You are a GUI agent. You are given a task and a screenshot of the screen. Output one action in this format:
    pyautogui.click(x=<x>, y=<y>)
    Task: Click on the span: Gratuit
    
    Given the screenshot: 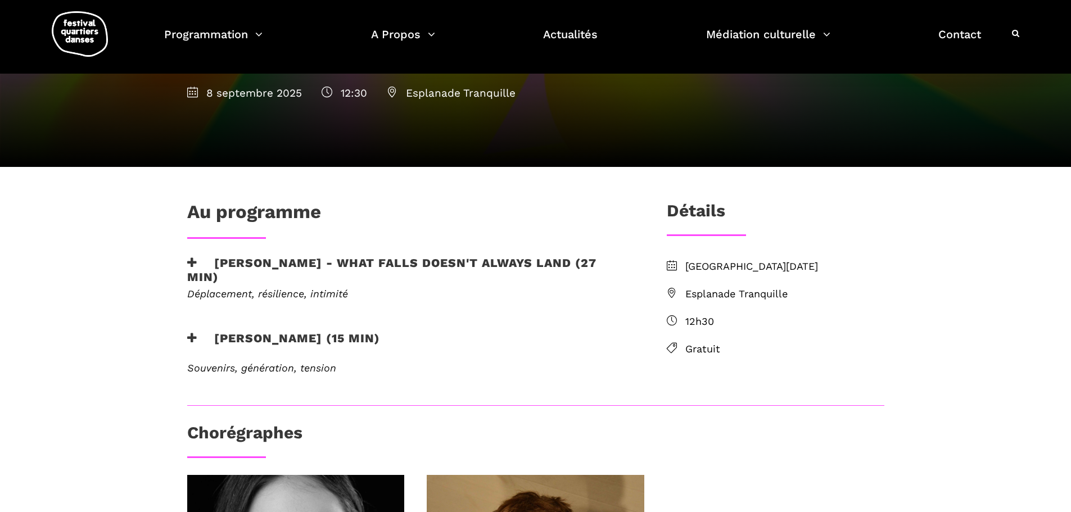 What is the action you would take?
    pyautogui.click(x=785, y=349)
    